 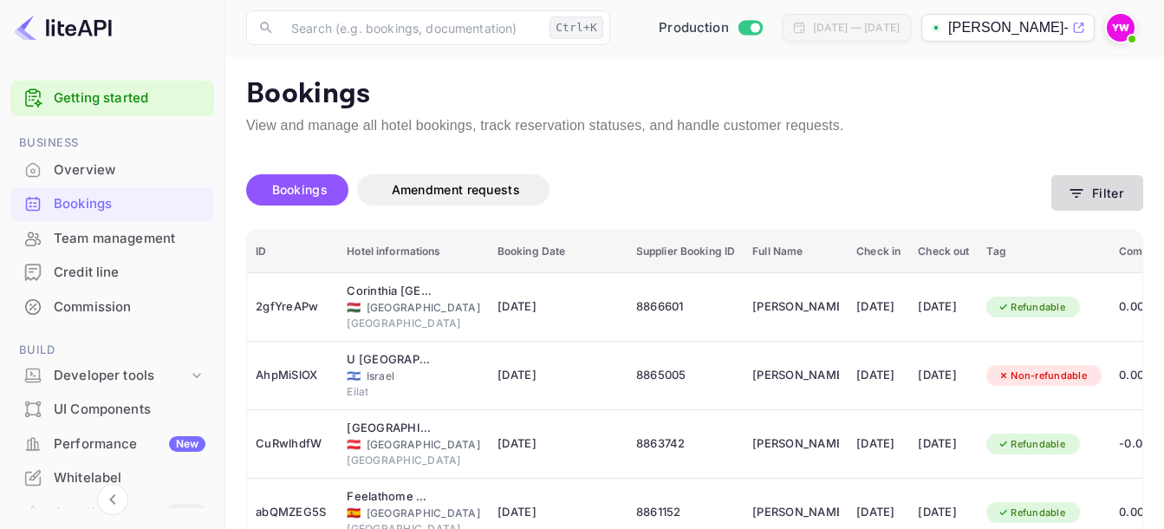 What do you see at coordinates (112, 350) in the screenshot?
I see `span: Build` at bounding box center [112, 350].